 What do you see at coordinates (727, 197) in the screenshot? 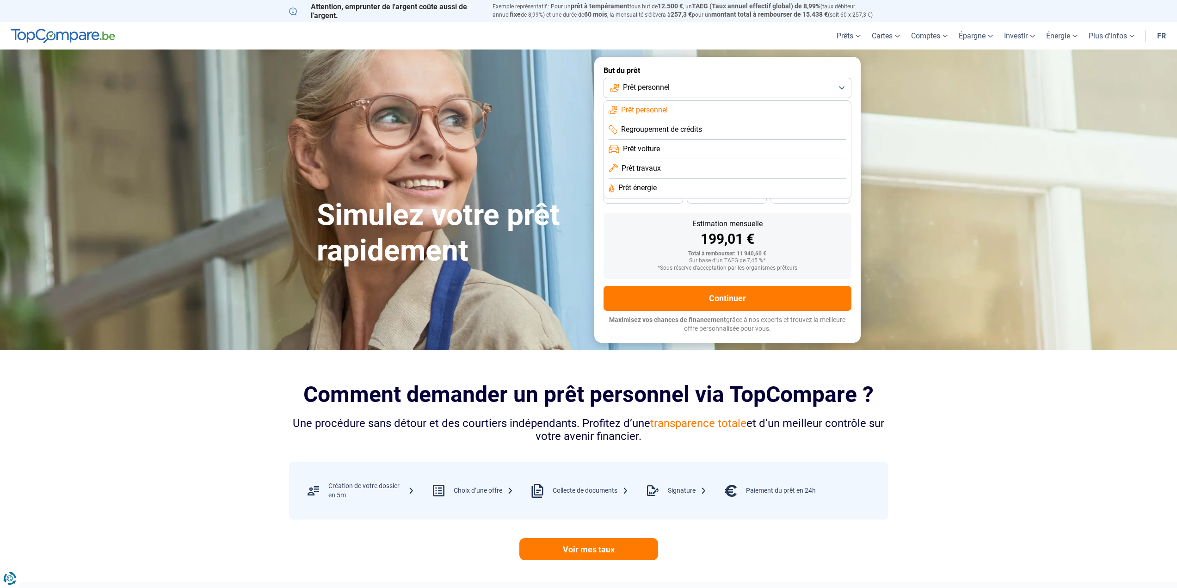
I see `span: 30 mois` at bounding box center [727, 197].